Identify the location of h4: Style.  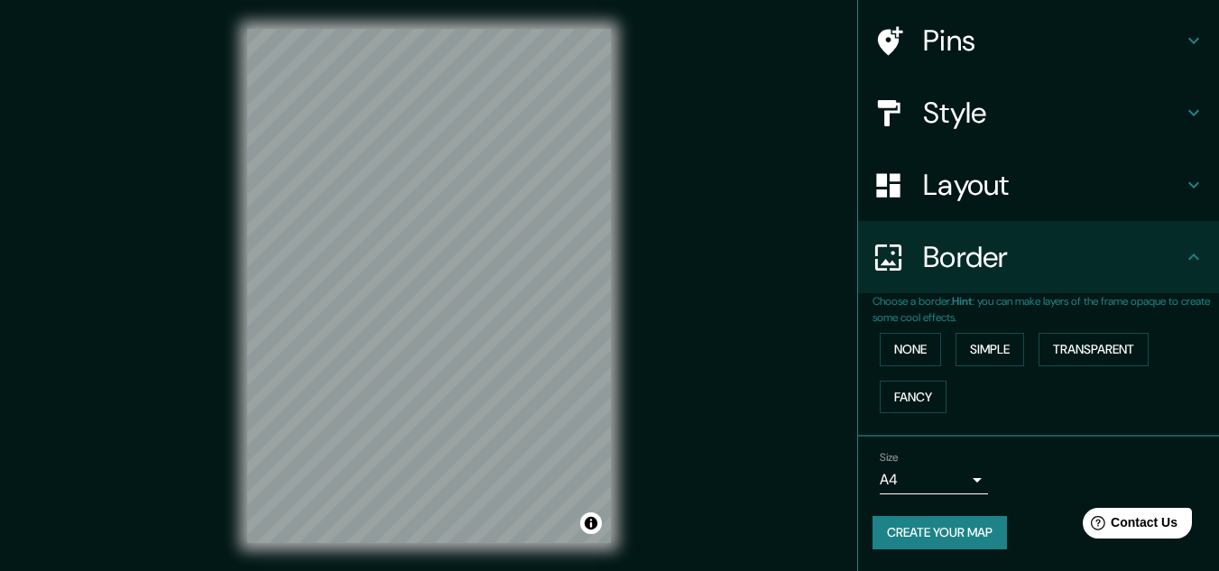
(1053, 113).